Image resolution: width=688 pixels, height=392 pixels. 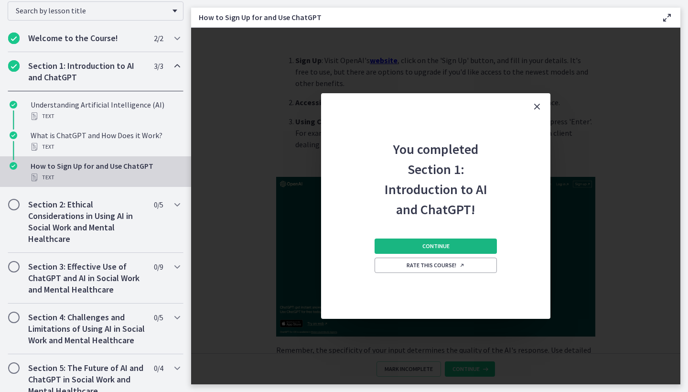 I want to click on h2: Section 2: Ethical Considerations in Using AI in Social Work and Mental Healthcare, so click(x=86, y=222).